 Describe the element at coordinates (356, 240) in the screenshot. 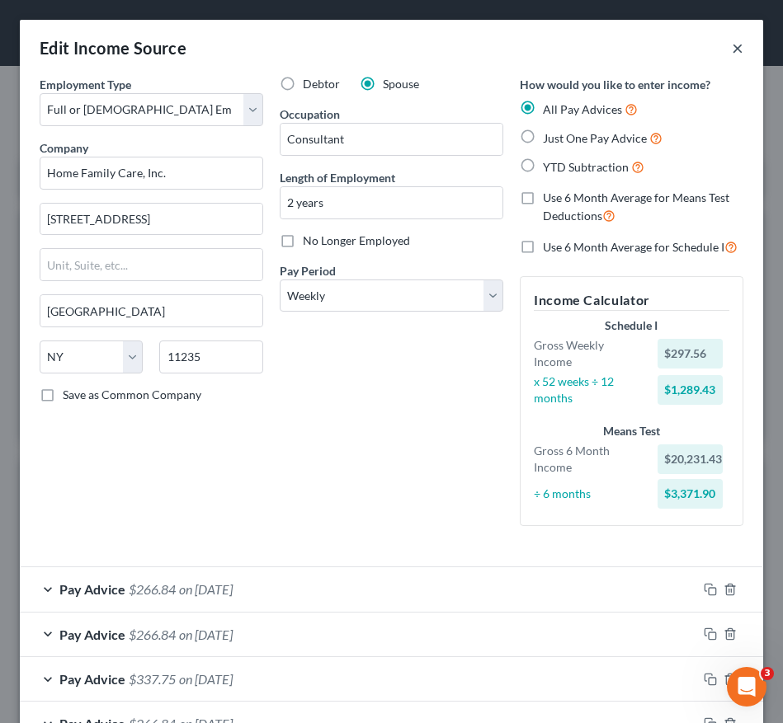

I see `span: No Longer Employed` at that location.